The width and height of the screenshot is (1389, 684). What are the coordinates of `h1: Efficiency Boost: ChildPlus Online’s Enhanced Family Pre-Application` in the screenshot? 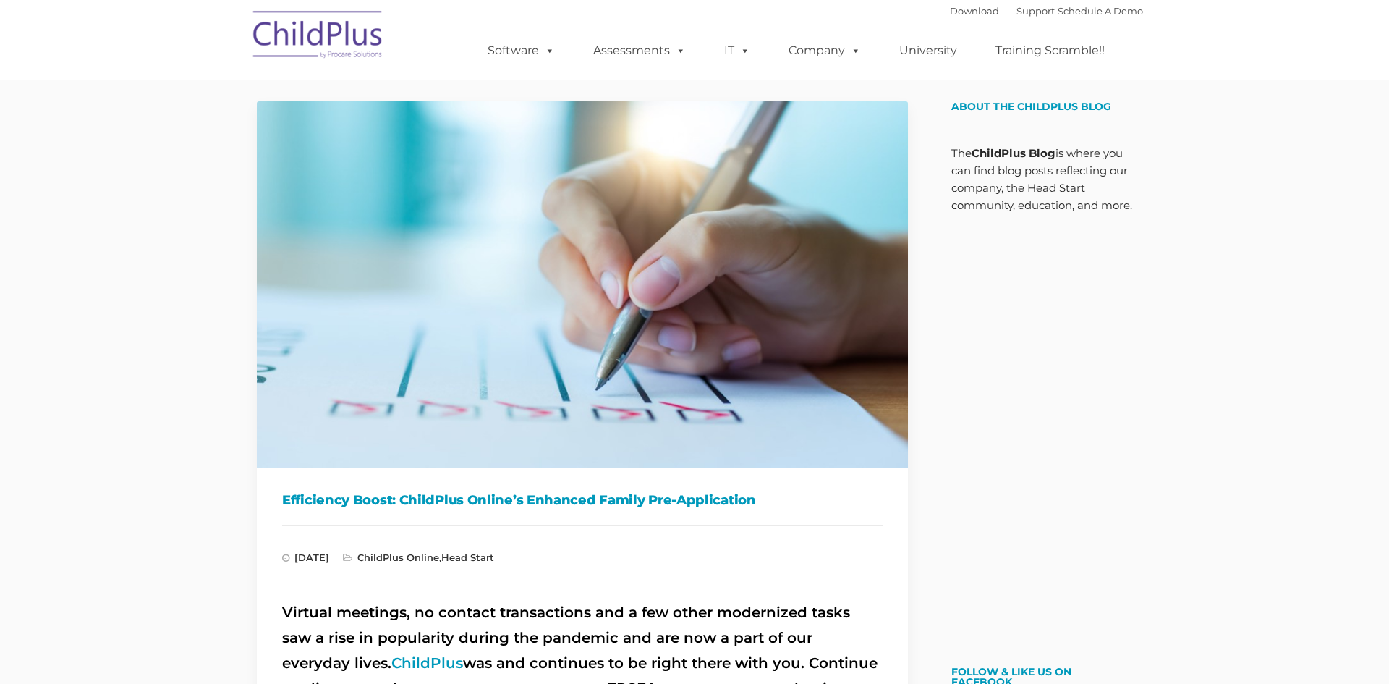 It's located at (583, 500).